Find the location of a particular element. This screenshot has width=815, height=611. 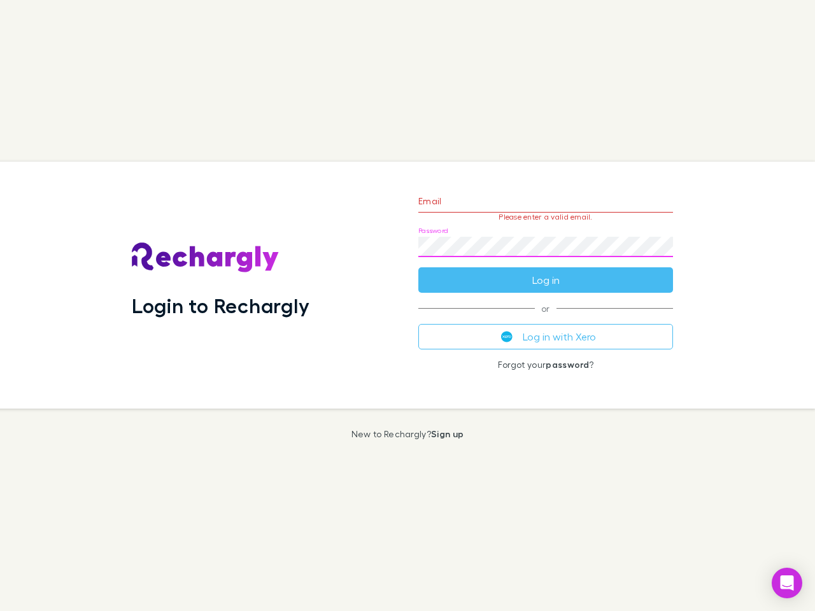

label: Password is located at coordinates (433, 231).